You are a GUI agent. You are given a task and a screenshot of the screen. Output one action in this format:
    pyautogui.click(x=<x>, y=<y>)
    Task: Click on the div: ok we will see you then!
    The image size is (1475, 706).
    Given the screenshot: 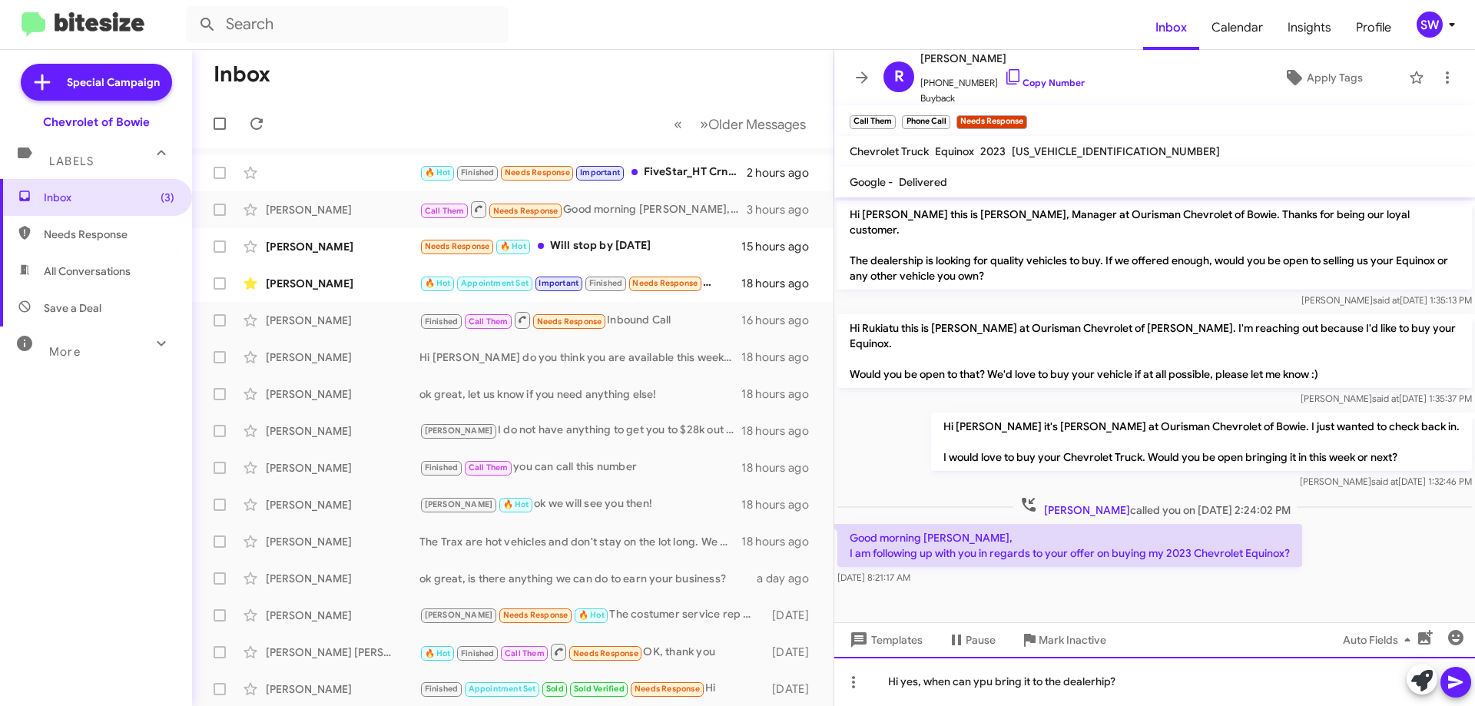 What is the action you would take?
    pyautogui.click(x=580, y=504)
    